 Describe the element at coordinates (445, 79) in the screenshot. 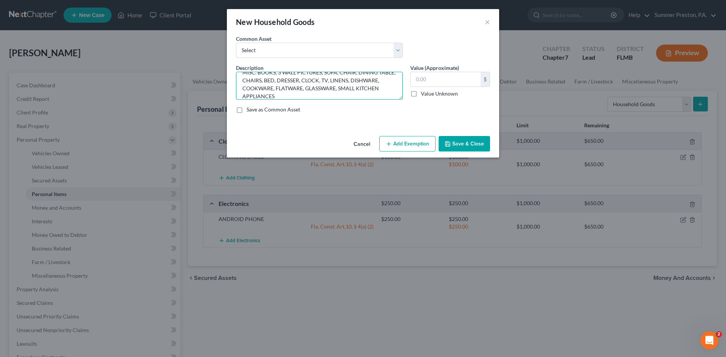

I see `input: 0.00` at that location.